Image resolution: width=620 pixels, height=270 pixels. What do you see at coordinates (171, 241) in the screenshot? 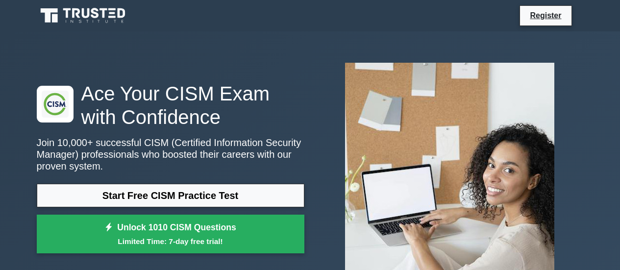
I see `small: Limited Time: 7-day free trial!` at bounding box center [171, 241].